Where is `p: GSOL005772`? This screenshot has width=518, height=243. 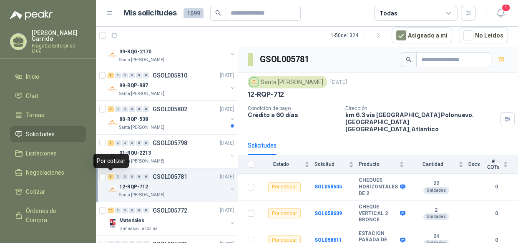
p: GSOL005772 is located at coordinates (170, 211).